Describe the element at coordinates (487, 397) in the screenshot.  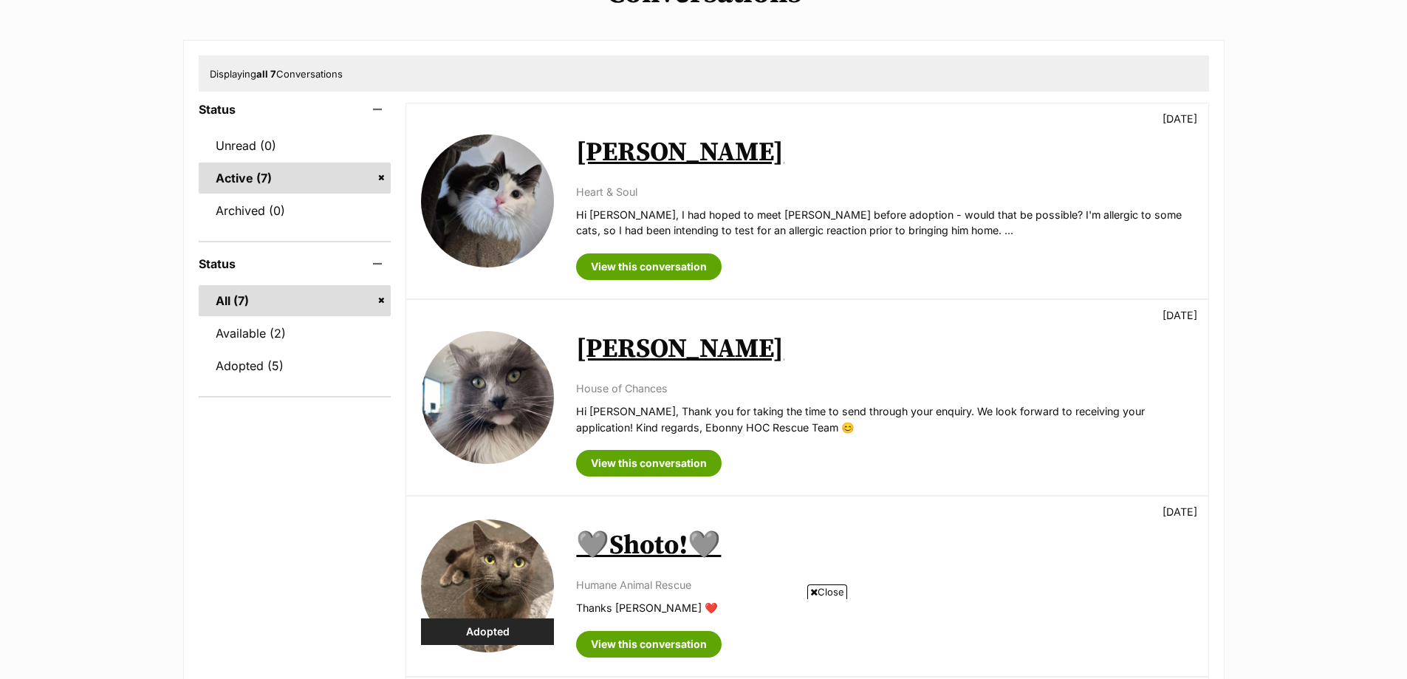
I see `img: Gus` at that location.